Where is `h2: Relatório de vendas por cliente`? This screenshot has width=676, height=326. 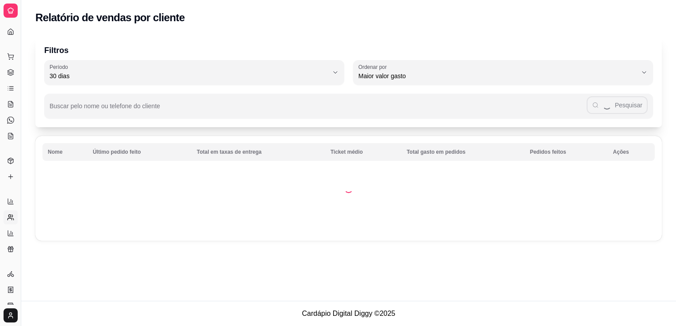 h2: Relatório de vendas por cliente is located at coordinates (110, 18).